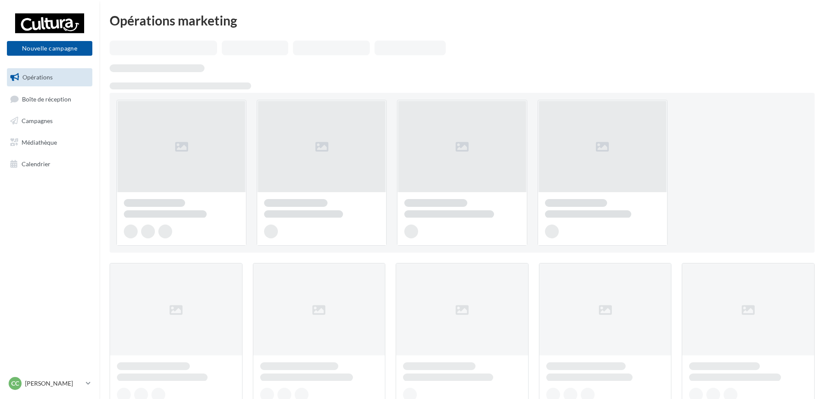 This screenshot has height=399, width=825. Describe the element at coordinates (47, 98) in the screenshot. I see `span: Boîte de réception` at that location.